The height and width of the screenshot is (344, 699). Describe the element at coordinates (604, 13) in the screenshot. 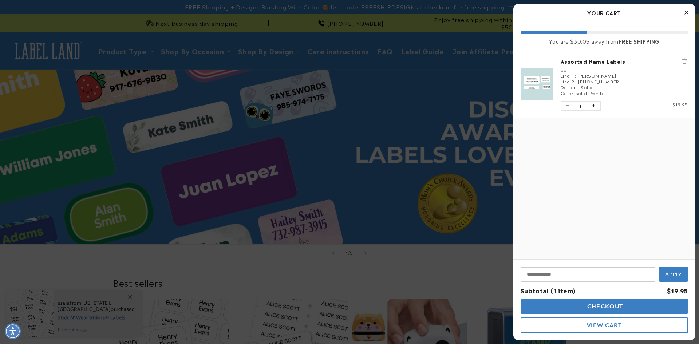

I see `h2: Your Cart` at that location.